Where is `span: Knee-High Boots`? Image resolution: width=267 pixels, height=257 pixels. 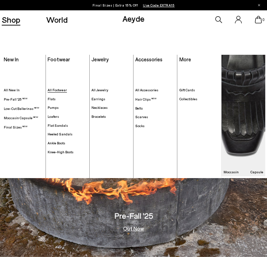
span: Knee-High Boots is located at coordinates (60, 152).